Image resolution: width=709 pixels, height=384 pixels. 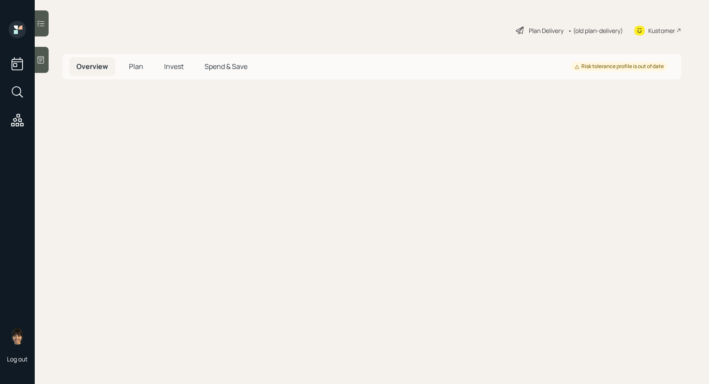 What do you see at coordinates (17, 359) in the screenshot?
I see `div: Log out` at bounding box center [17, 359].